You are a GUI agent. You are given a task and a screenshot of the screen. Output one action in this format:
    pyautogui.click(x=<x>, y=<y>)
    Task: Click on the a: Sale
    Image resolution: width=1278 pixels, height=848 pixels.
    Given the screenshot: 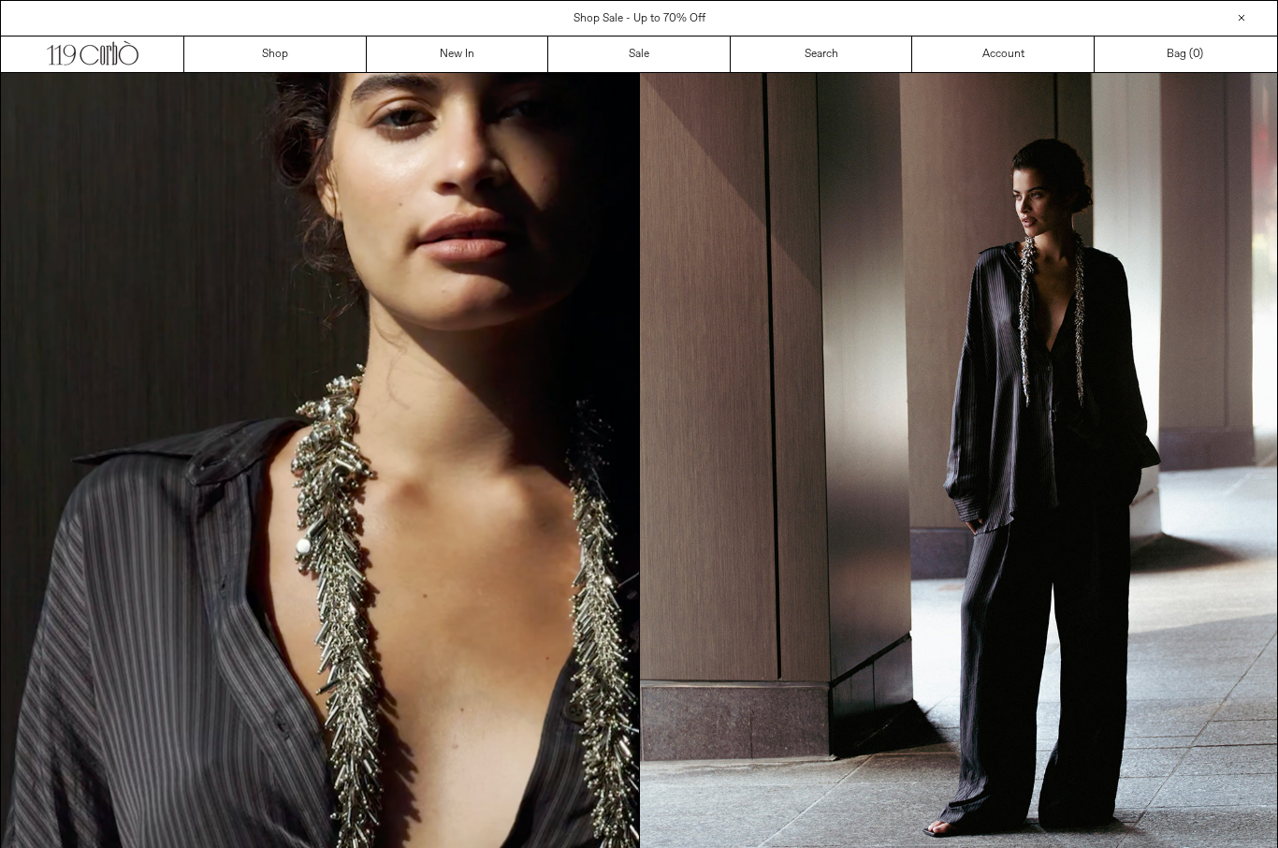 What is the action you would take?
    pyautogui.click(x=639, y=54)
    